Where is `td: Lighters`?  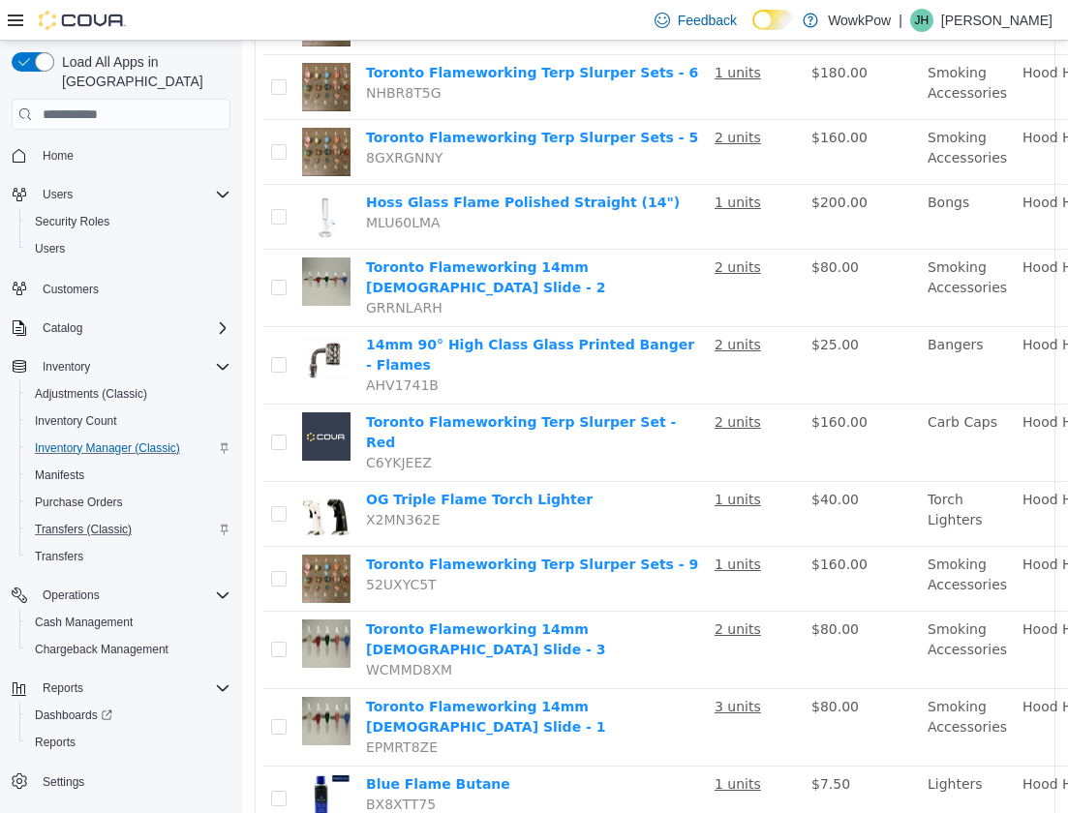 td: Lighters is located at coordinates (725, 758).